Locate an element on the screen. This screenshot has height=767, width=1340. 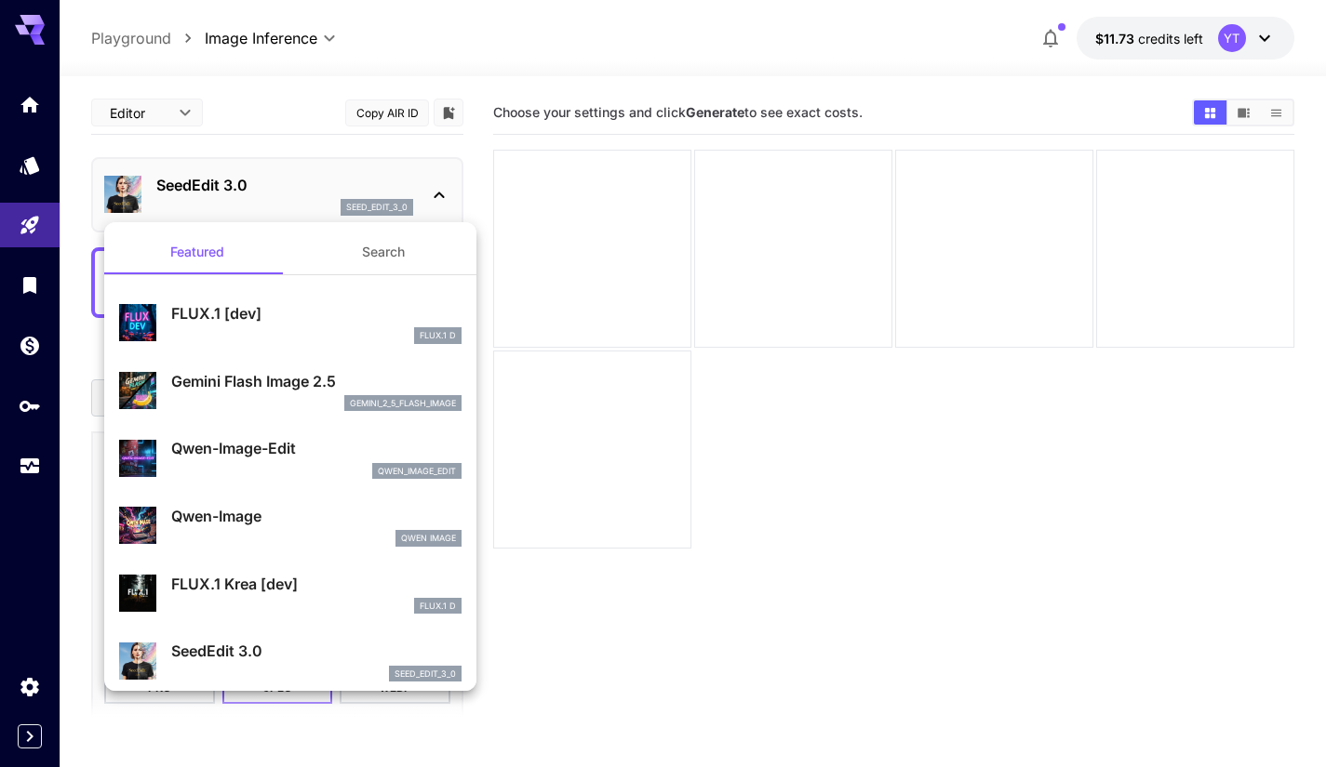
p: Qwen-Image-Edit is located at coordinates (316, 448).